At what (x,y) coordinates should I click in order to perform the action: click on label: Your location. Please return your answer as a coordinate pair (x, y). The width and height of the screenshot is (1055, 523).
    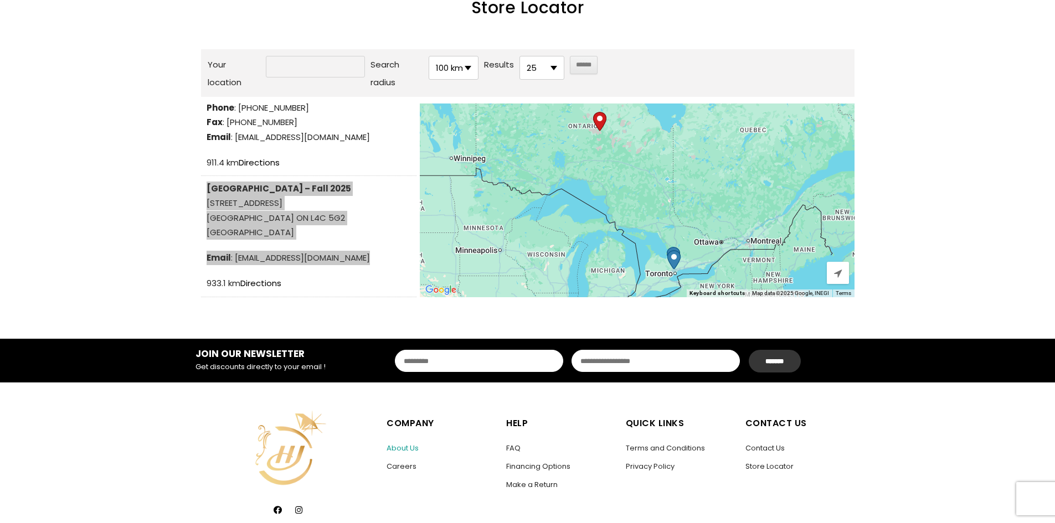
    Looking at the image, I should click on (234, 74).